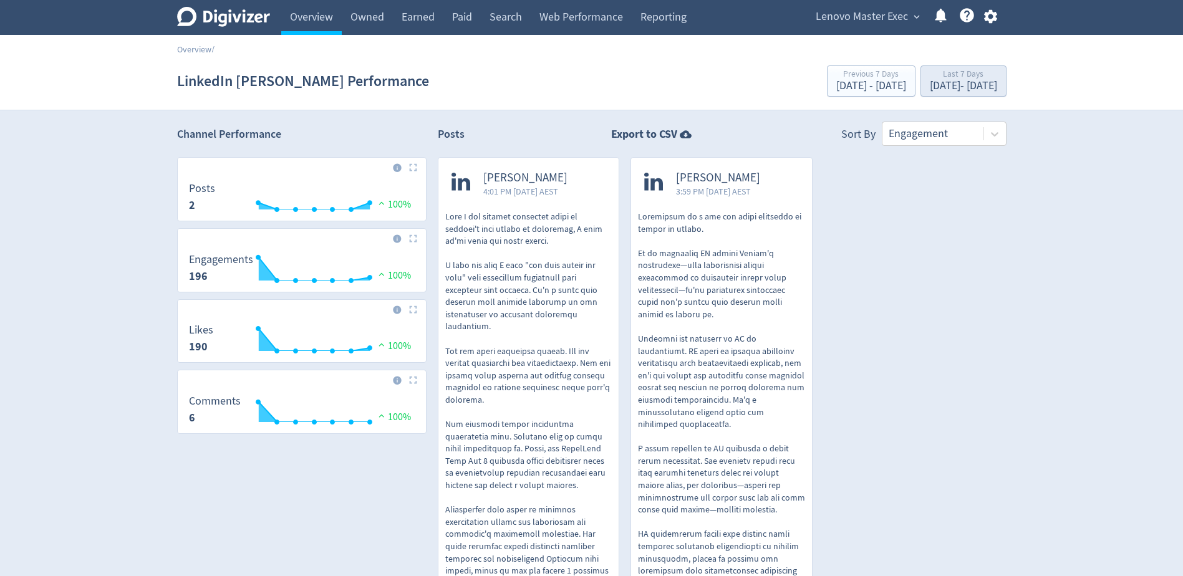  I want to click on button: Lenovo Master Exec, so click(867, 17).